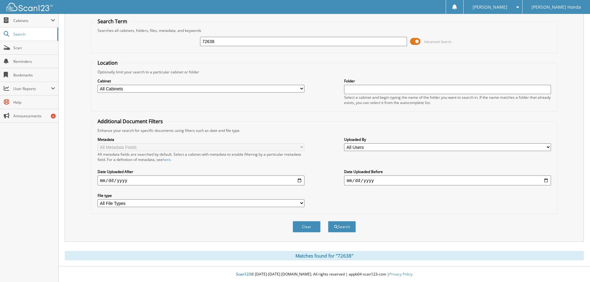 This screenshot has width=590, height=282. Describe the element at coordinates (112, 21) in the screenshot. I see `legend: Search Term` at that location.